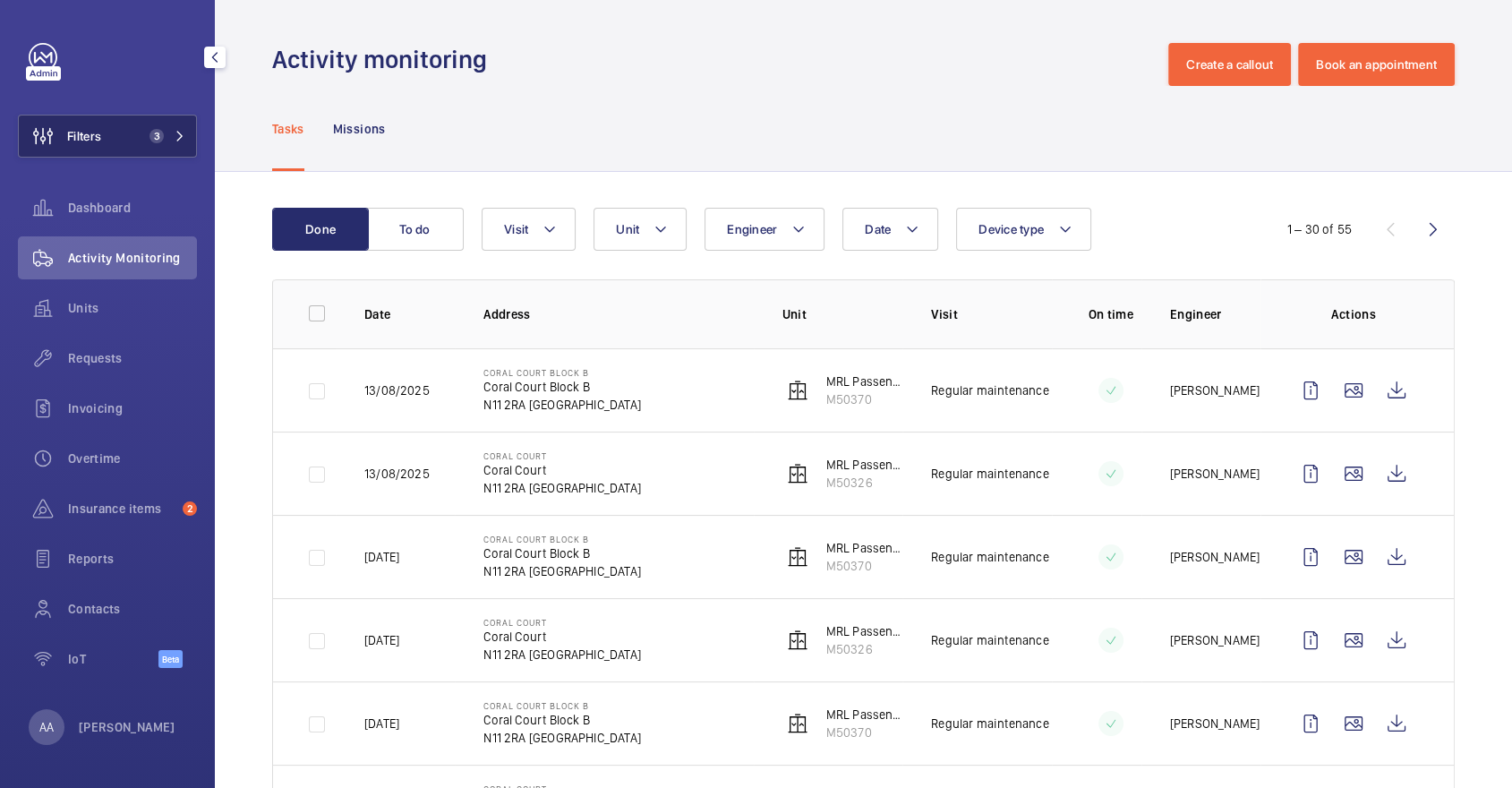 This screenshot has width=1512, height=788. What do you see at coordinates (133, 409) in the screenshot?
I see `span: Invoicing` at bounding box center [133, 409].